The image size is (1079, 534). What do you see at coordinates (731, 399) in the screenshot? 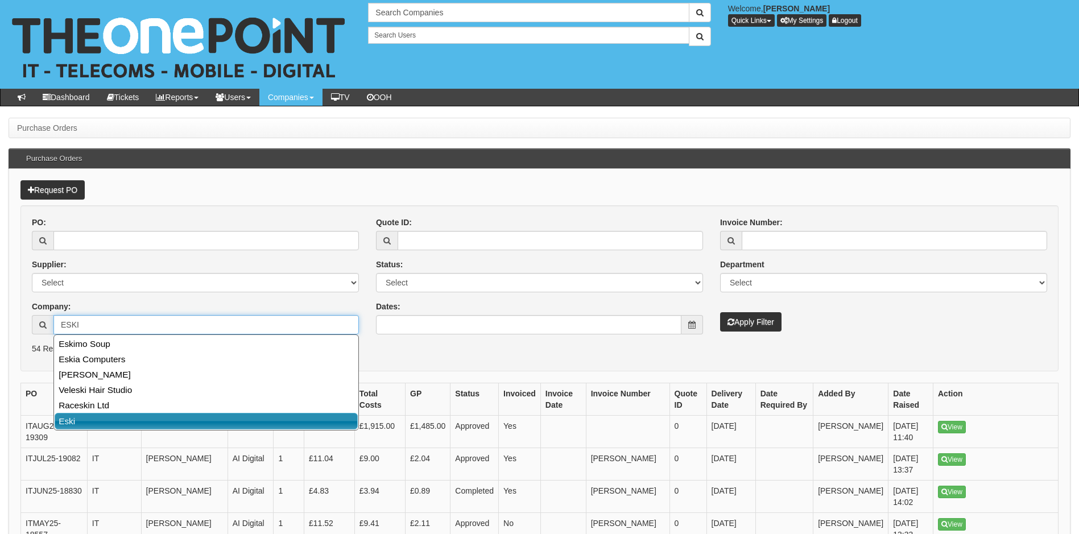
I see `th: Delivery Date` at bounding box center [731, 399].